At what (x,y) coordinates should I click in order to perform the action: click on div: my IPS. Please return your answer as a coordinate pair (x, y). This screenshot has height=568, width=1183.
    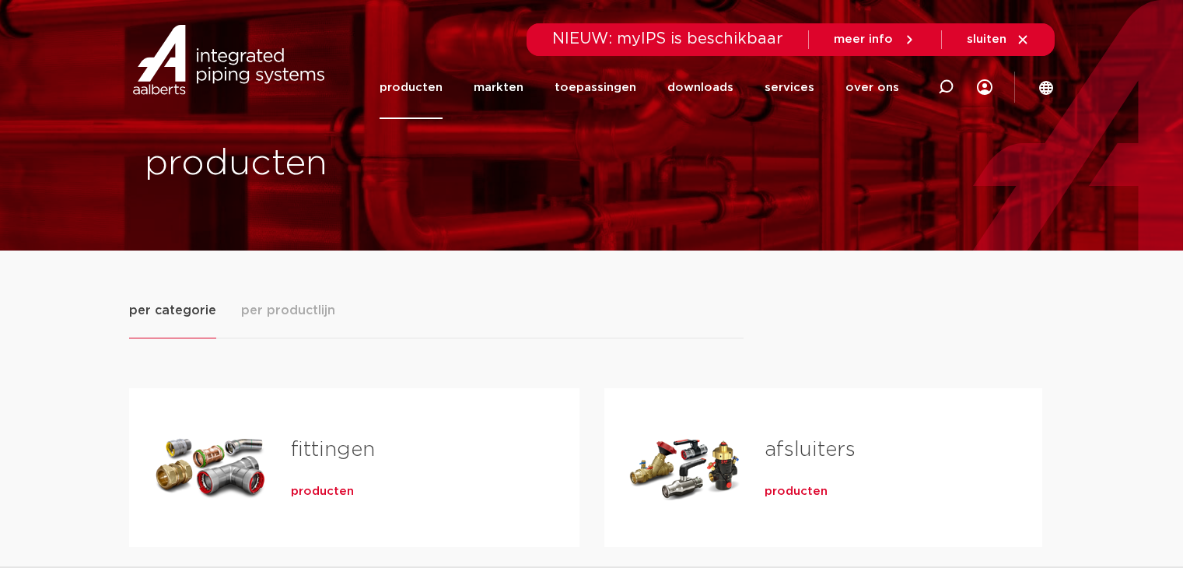
    Looking at the image, I should click on (985, 87).